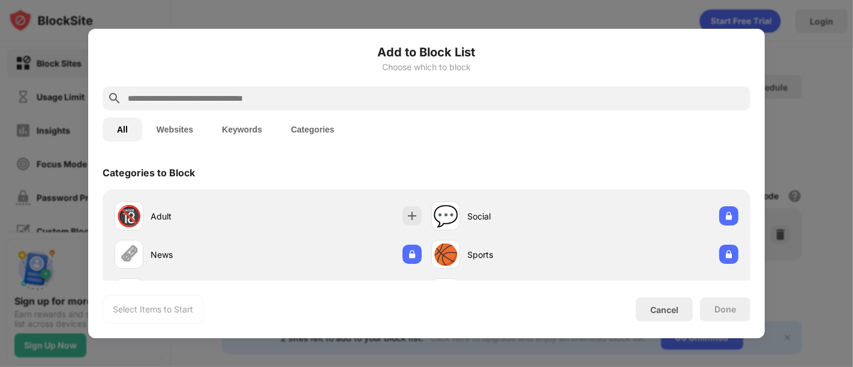  What do you see at coordinates (426, 52) in the screenshot?
I see `h6: Add to Block List` at bounding box center [426, 52].